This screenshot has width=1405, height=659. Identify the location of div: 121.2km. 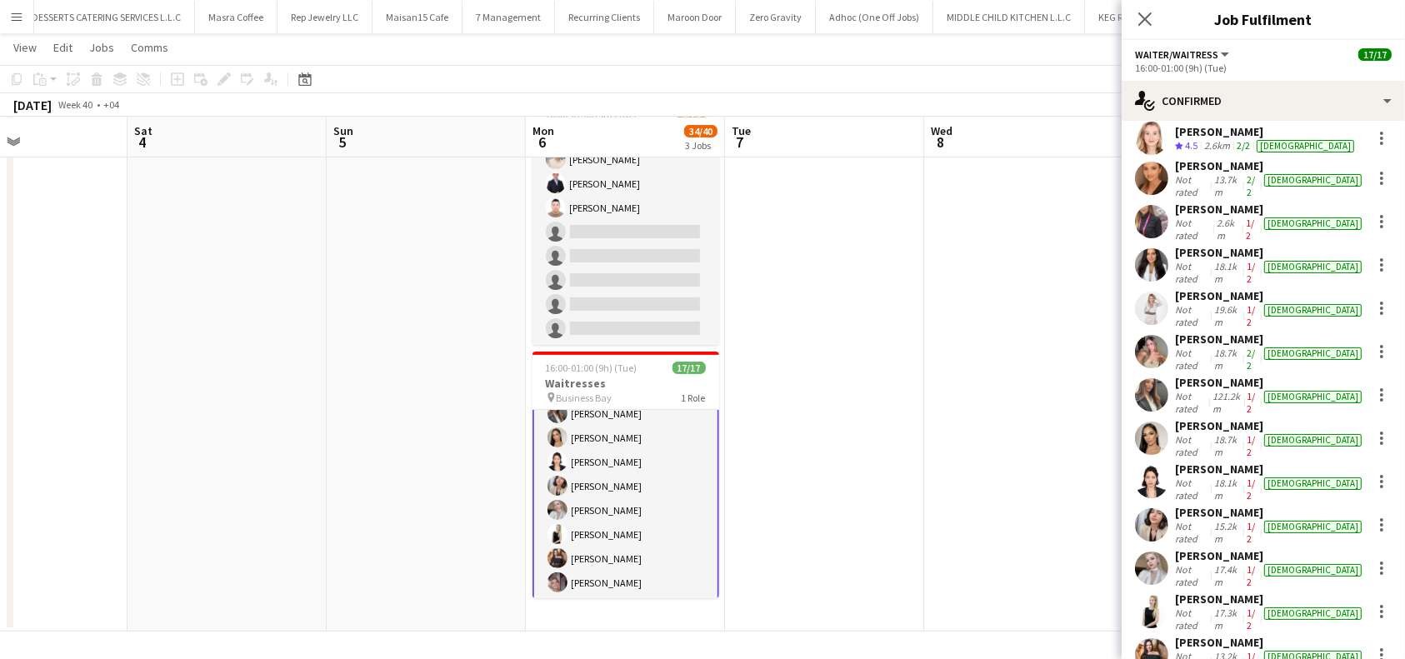
(1225, 402).